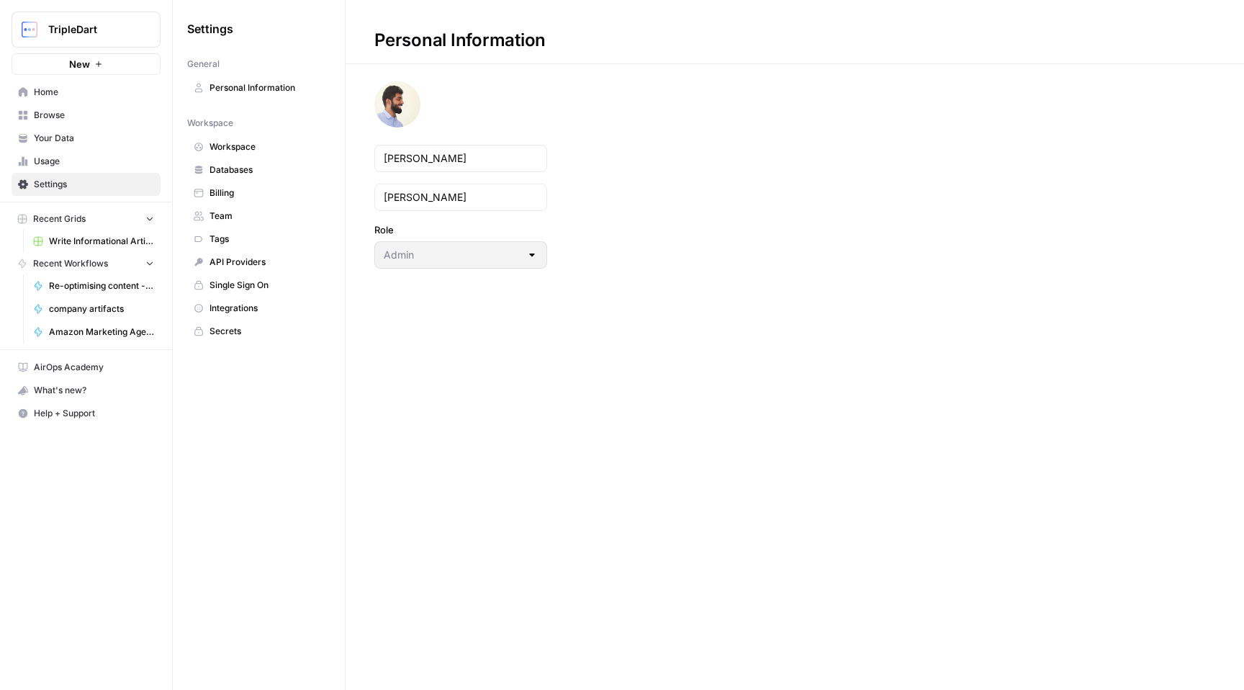 Image resolution: width=1244 pixels, height=690 pixels. What do you see at coordinates (94, 161) in the screenshot?
I see `span: Usage` at bounding box center [94, 161].